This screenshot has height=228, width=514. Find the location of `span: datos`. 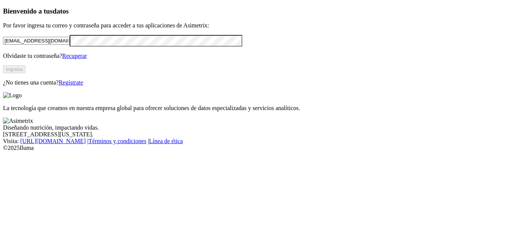

span: datos is located at coordinates (61, 11).